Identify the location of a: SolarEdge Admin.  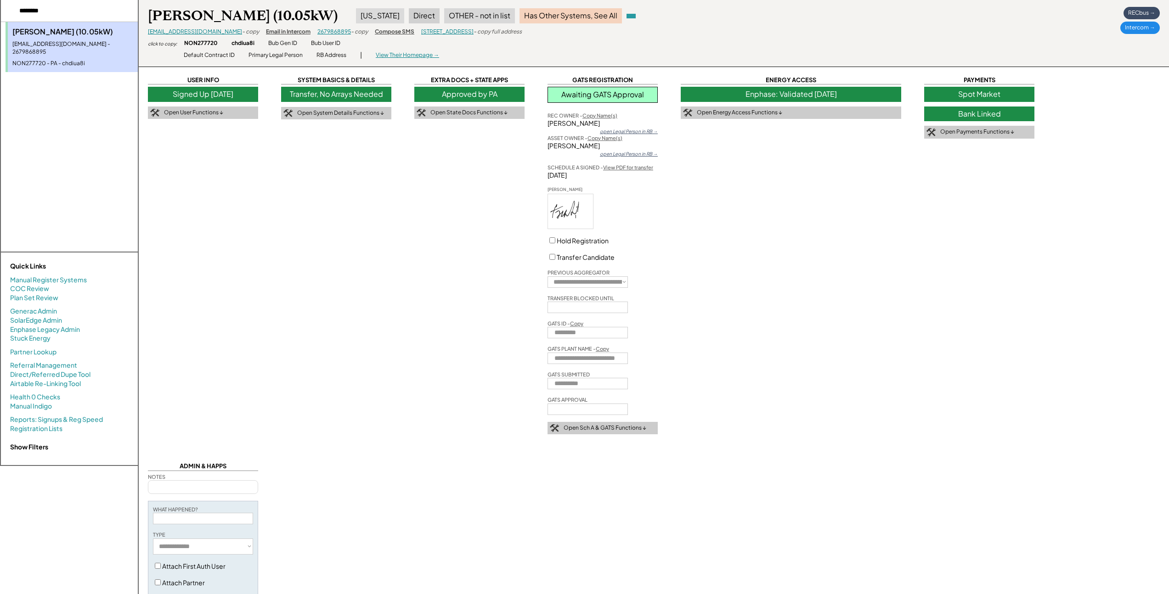
(36, 320).